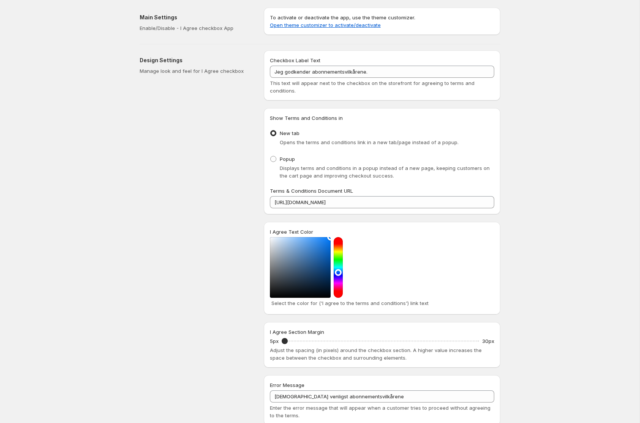  I want to click on span: Opens the terms and conditions link in a new tab/page instead of a popup., so click(369, 142).